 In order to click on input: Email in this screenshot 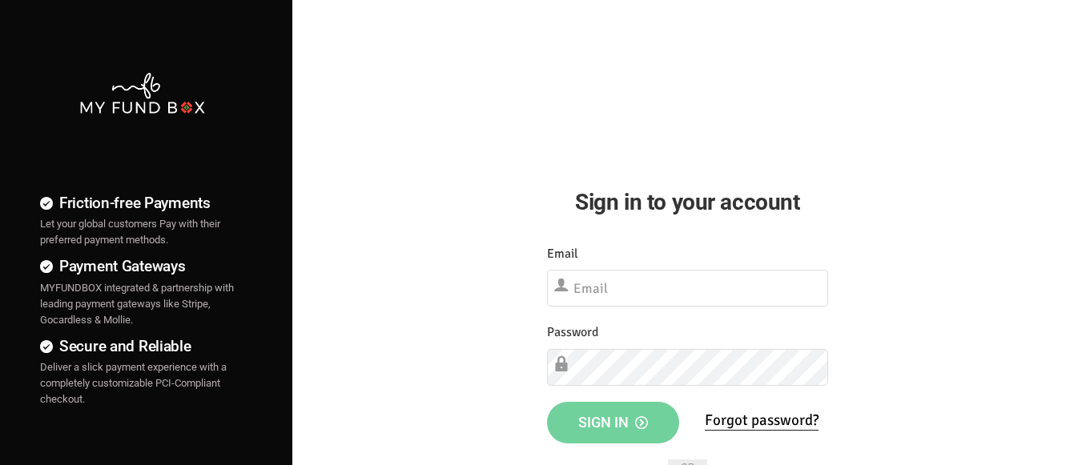, I will do `click(687, 288)`.